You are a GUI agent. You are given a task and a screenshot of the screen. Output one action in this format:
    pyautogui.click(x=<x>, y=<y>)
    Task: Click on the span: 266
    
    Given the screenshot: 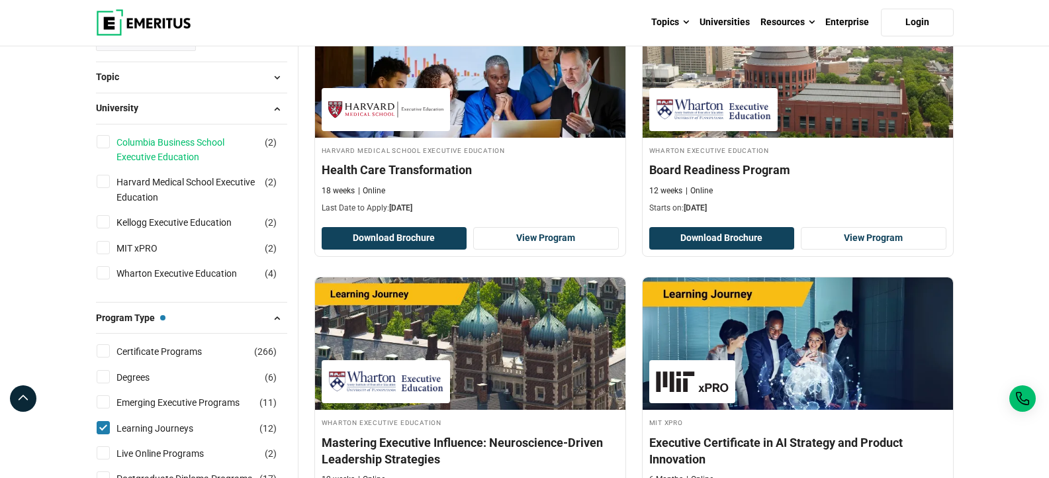 What is the action you would take?
    pyautogui.click(x=265, y=351)
    